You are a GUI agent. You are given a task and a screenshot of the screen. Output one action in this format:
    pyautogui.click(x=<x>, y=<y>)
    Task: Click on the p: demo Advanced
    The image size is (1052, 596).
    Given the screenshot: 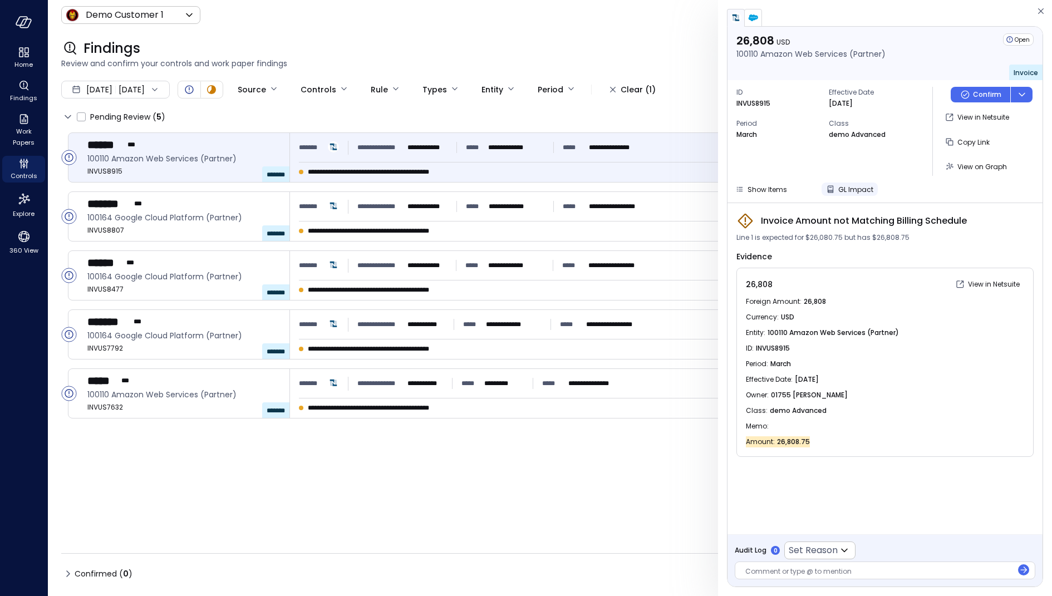 What is the action you would take?
    pyautogui.click(x=857, y=135)
    